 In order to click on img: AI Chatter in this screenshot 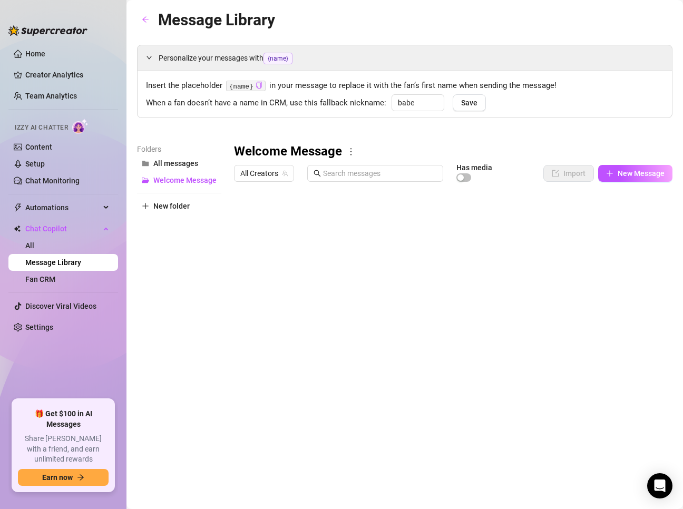, I will do `click(80, 126)`.